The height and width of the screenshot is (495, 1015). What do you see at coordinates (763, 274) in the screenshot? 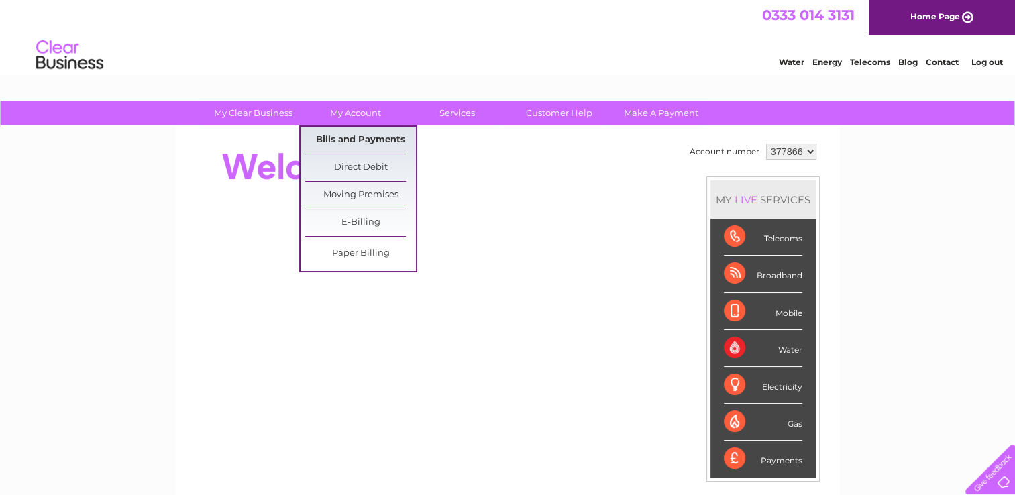
I see `div: Broadband` at bounding box center [763, 274].